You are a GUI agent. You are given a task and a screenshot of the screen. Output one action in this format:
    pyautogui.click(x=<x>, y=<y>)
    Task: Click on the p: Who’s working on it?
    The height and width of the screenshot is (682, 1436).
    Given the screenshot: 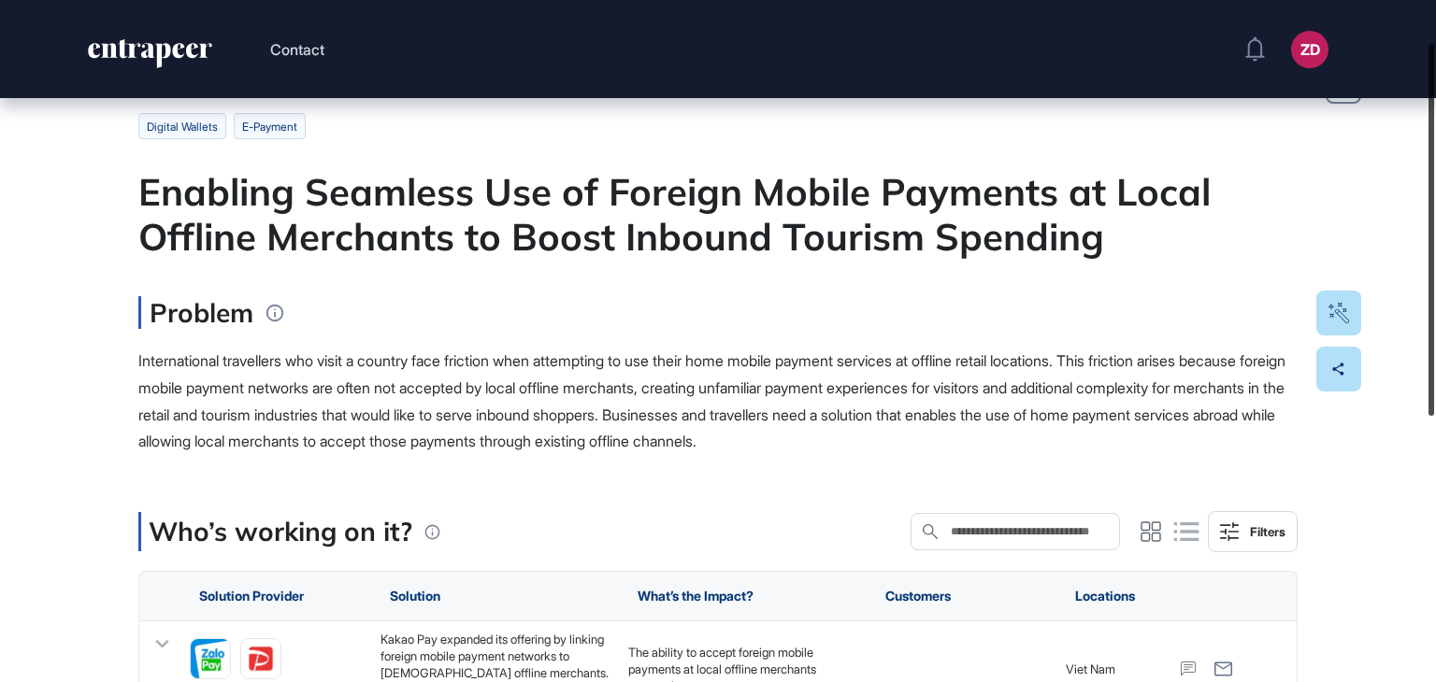 What is the action you would take?
    pyautogui.click(x=280, y=532)
    